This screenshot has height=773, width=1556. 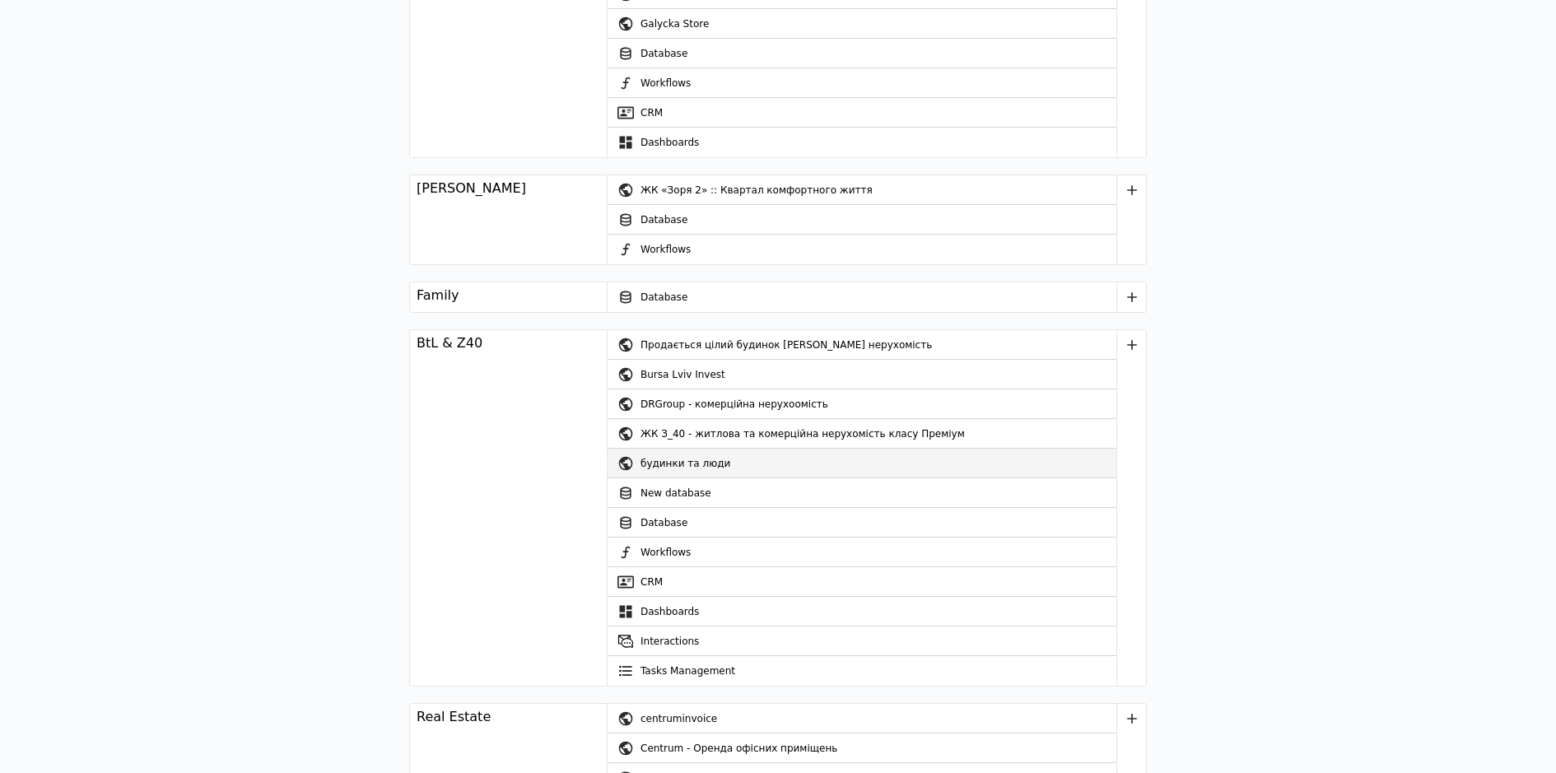 What do you see at coordinates (862, 190) in the screenshot?
I see `a: ЖК «Зоря 2» :: Квартал комфортного життя` at bounding box center [862, 190].